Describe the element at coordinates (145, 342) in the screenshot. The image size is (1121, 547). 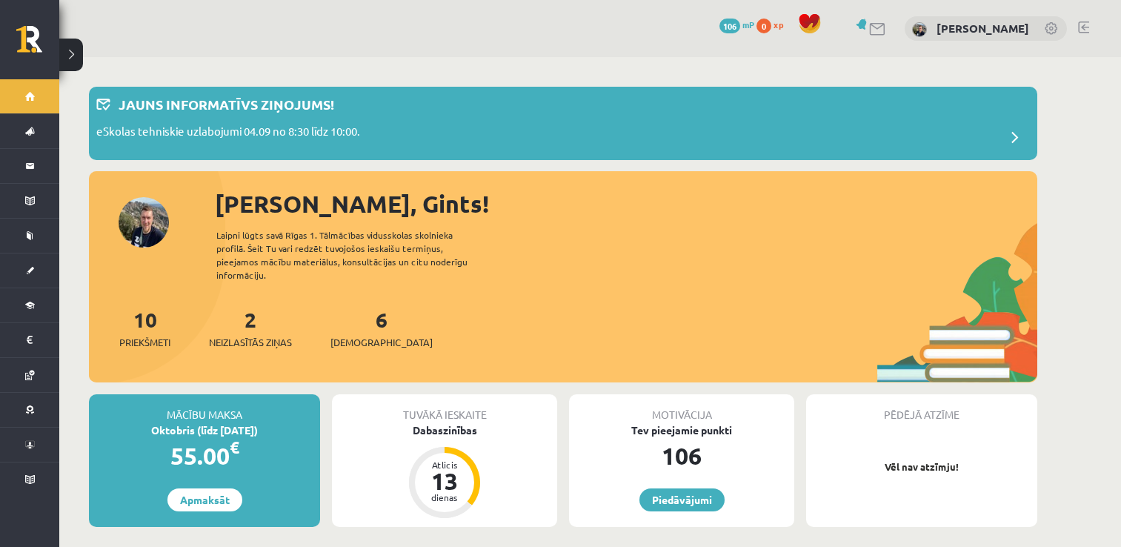
I see `span: Priekšmeti` at that location.